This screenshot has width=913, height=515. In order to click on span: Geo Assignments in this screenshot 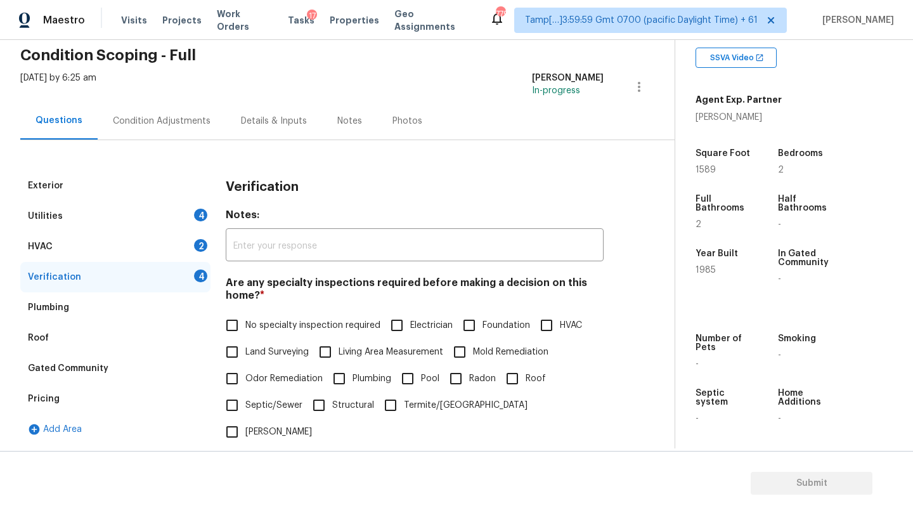, I will do `click(434, 20)`.